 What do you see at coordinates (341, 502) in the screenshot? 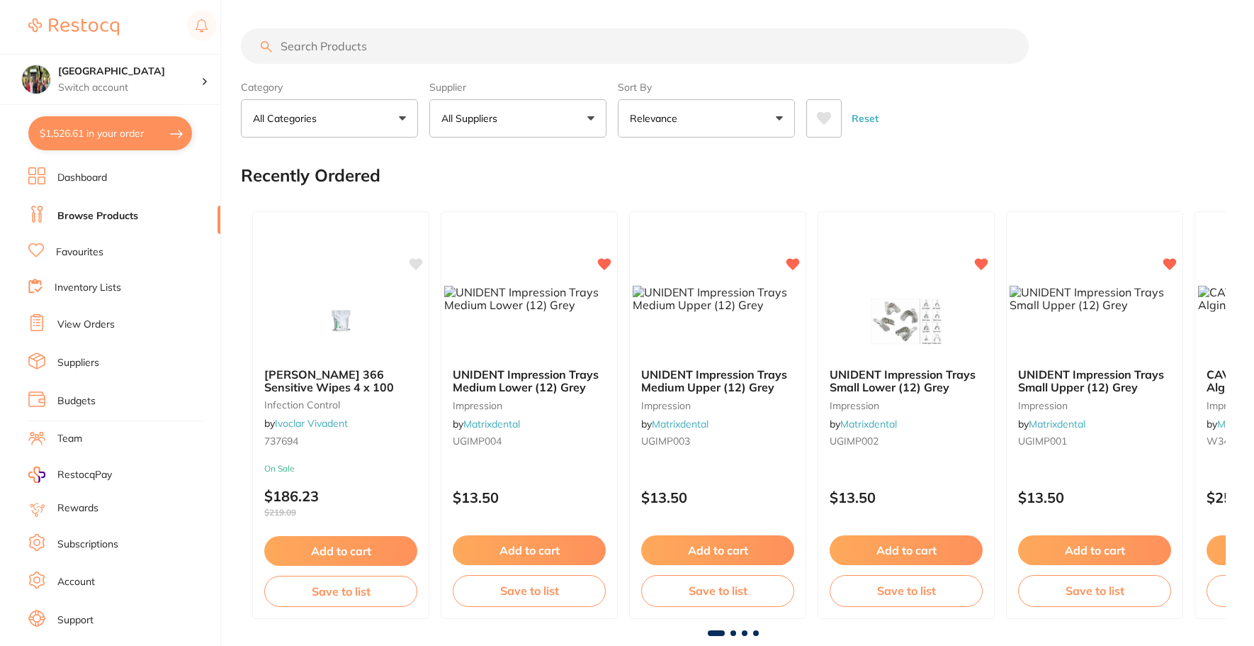
I see `p: $186.23` at bounding box center [341, 502].